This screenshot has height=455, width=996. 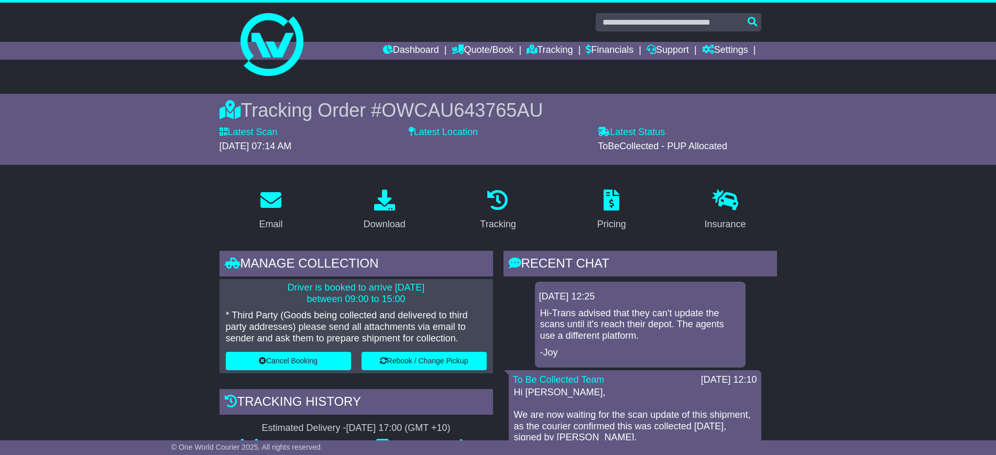 What do you see at coordinates (640, 265) in the screenshot?
I see `div: RECENT CHAT` at bounding box center [640, 265].